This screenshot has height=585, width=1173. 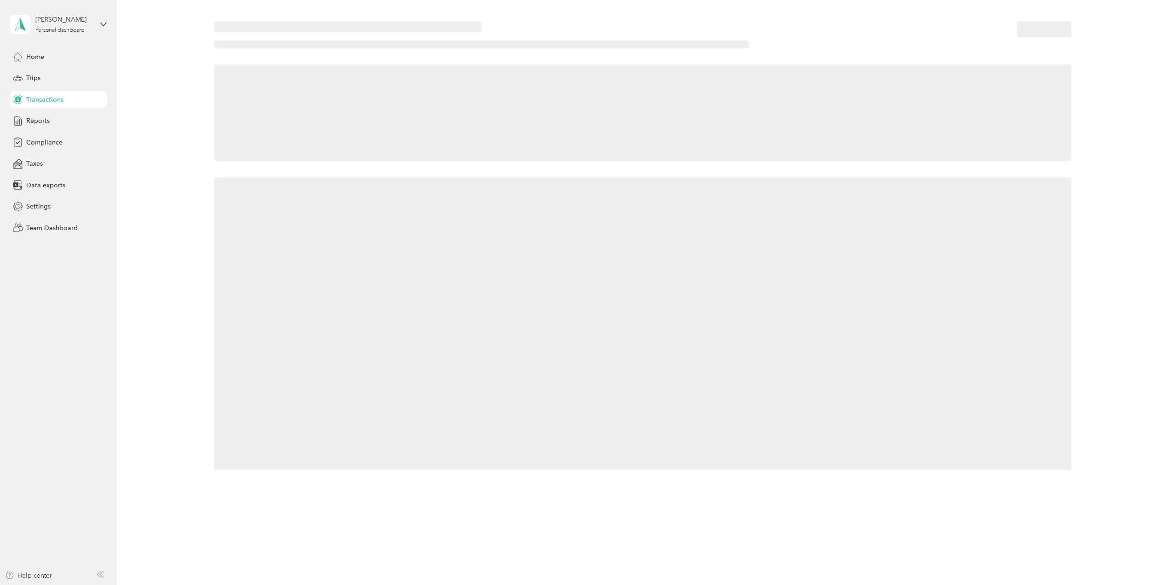 I want to click on span: Settings, so click(x=38, y=206).